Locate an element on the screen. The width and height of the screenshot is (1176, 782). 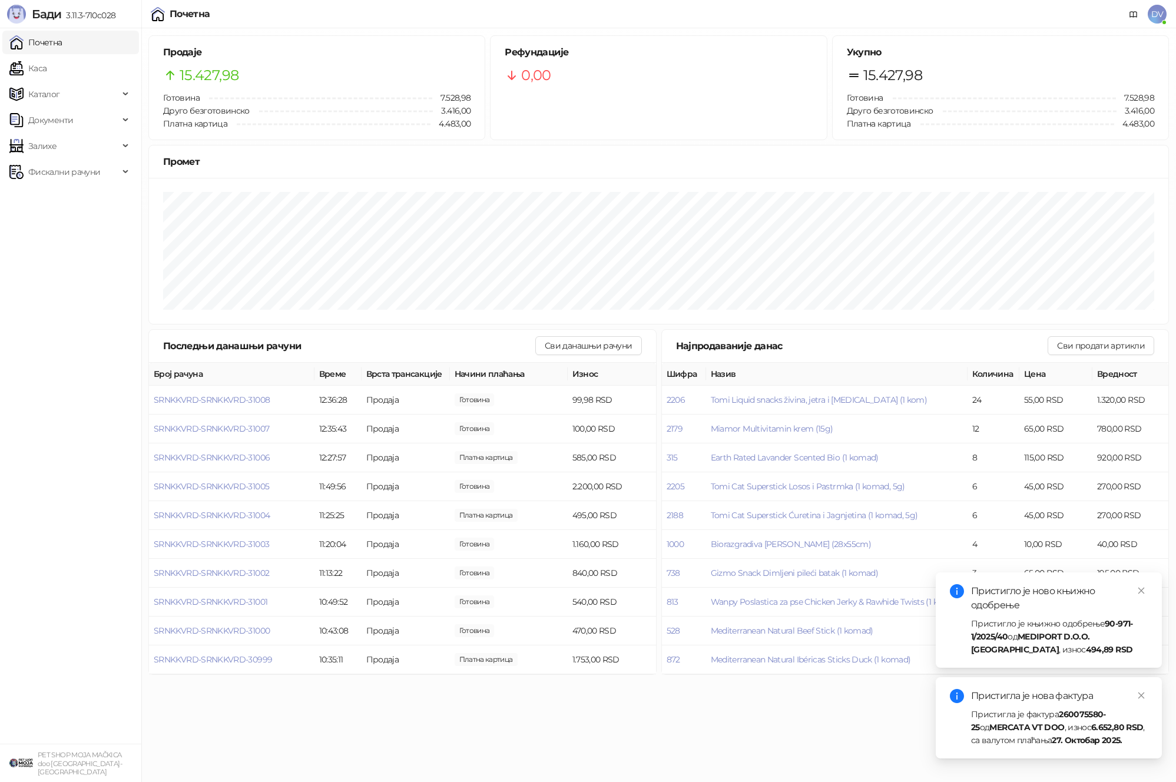
button: Tomi Cat Superstick Ćuretina i Jagnjetina (1 komad, 5g) is located at coordinates (814, 515).